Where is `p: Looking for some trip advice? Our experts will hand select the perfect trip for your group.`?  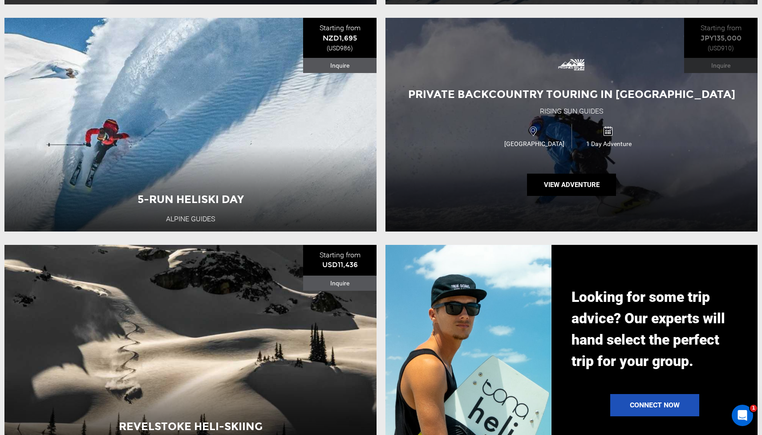 p: Looking for some trip advice? Our experts will hand select the perfect trip for your group. is located at coordinates (654, 329).